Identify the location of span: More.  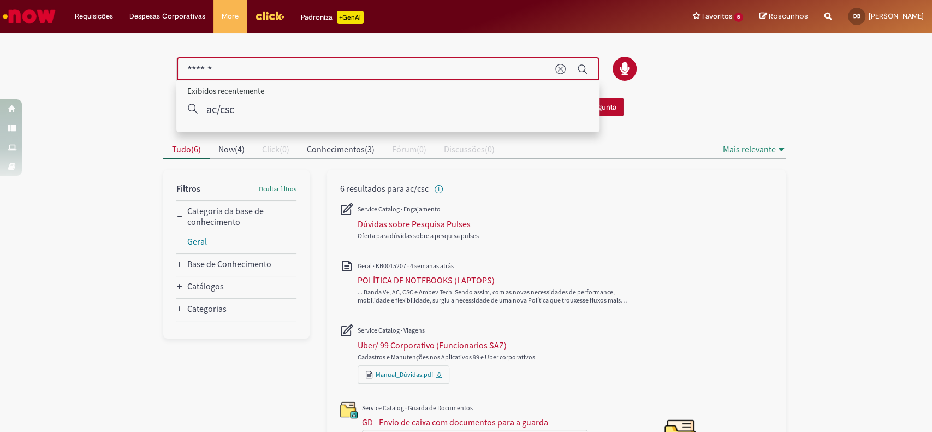
(230, 16).